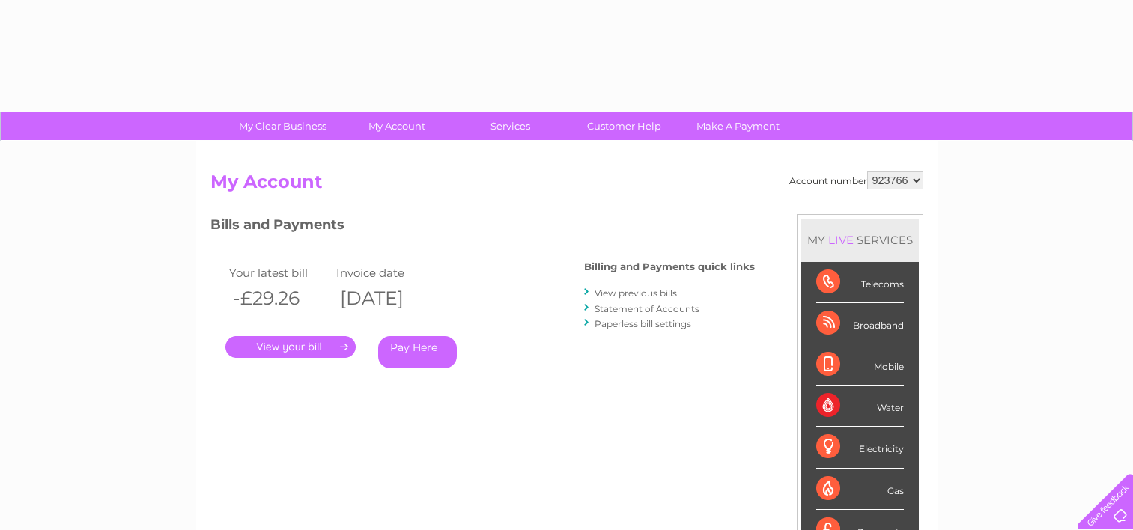 This screenshot has width=1133, height=530. Describe the element at coordinates (643, 324) in the screenshot. I see `a: Paperless bill settings` at that location.